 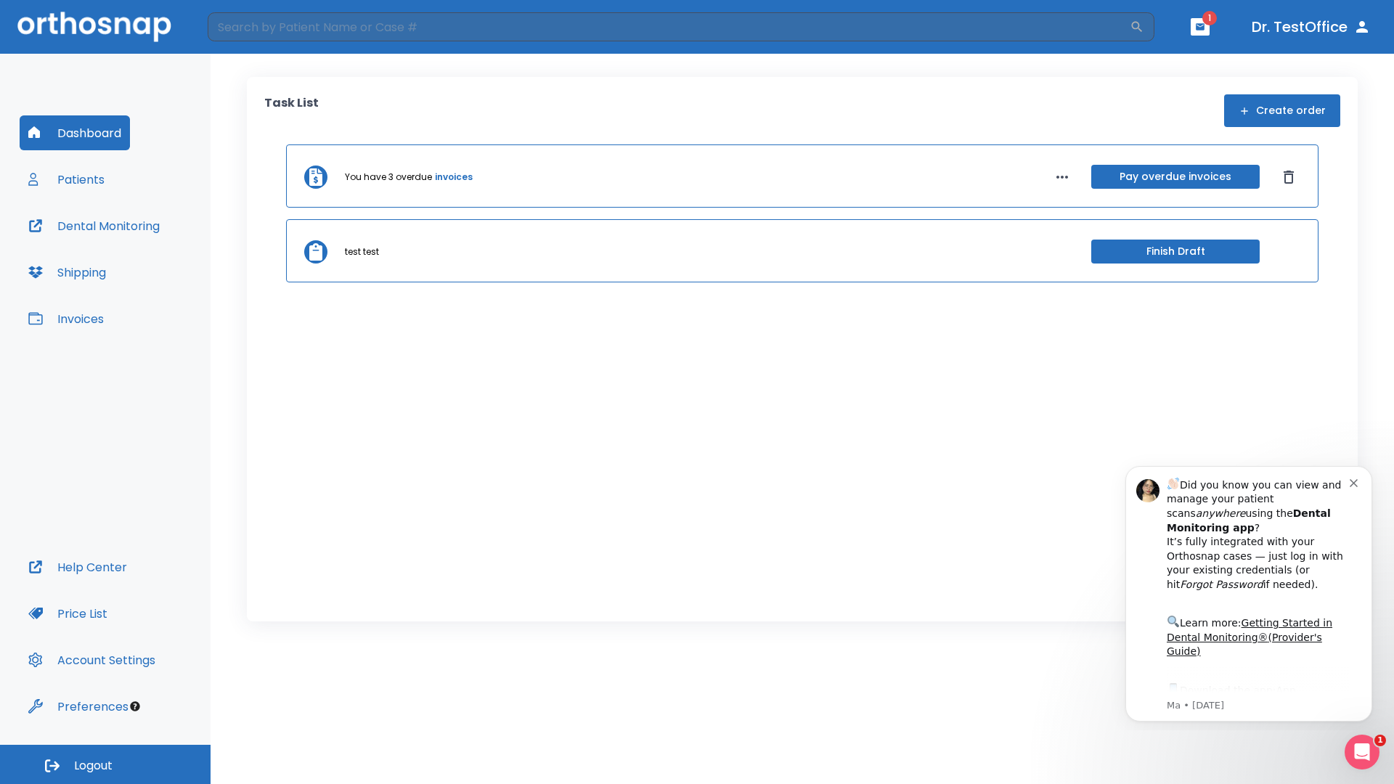 I want to click on button: Shipping, so click(x=67, y=272).